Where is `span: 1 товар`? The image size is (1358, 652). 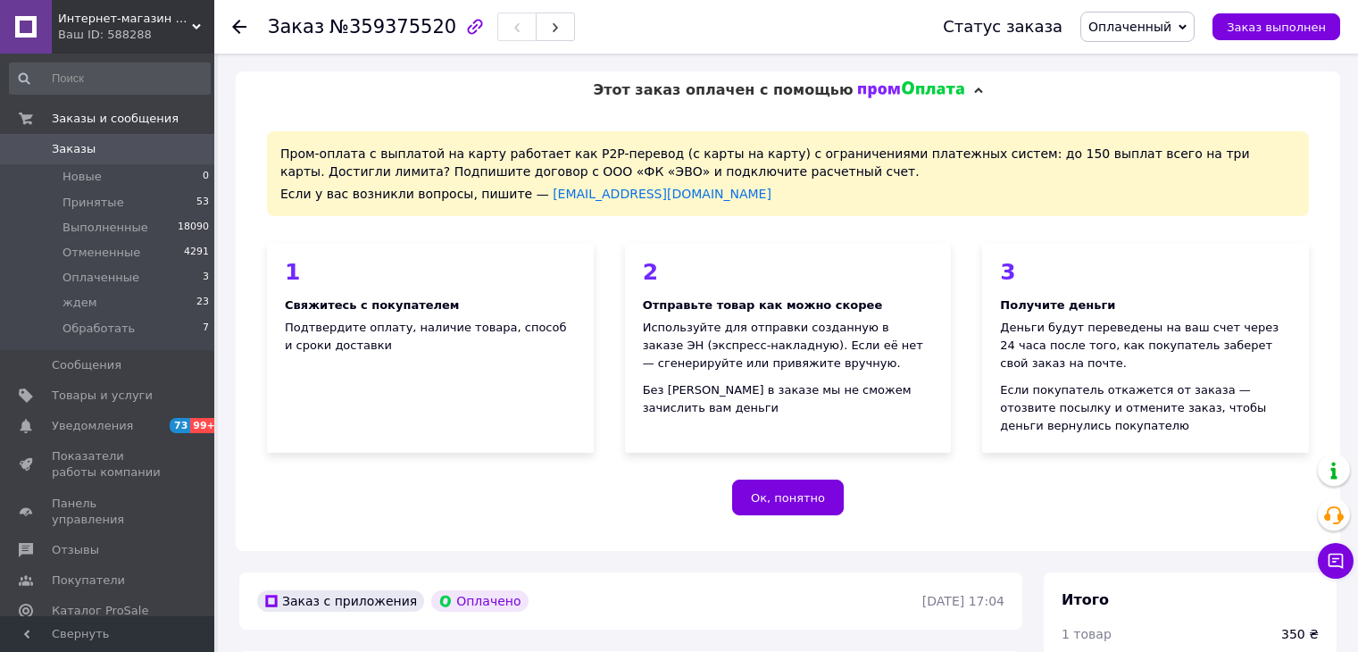
span: 1 товар is located at coordinates (1087, 634).